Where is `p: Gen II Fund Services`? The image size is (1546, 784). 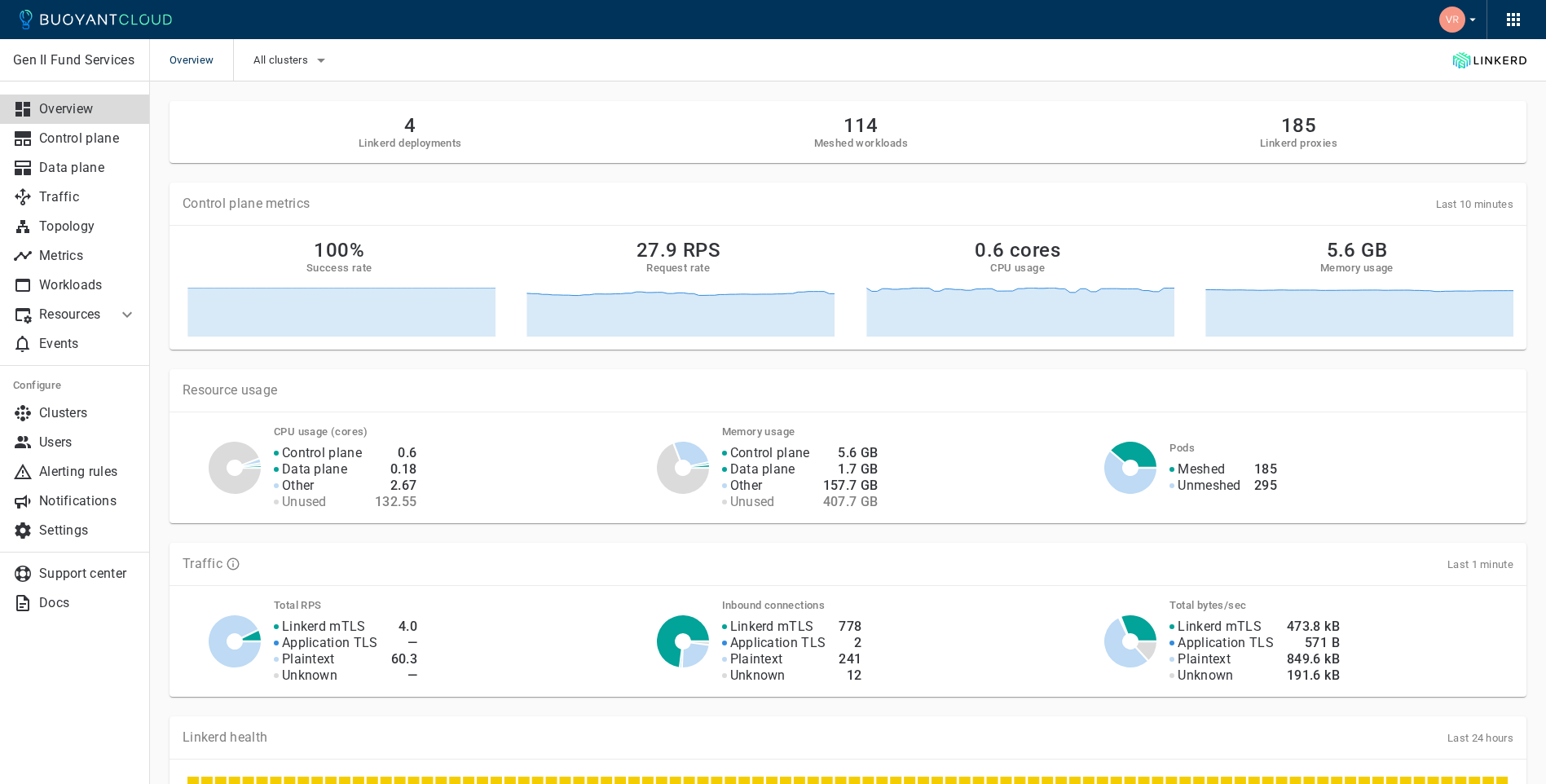 p: Gen II Fund Services is located at coordinates (74, 60).